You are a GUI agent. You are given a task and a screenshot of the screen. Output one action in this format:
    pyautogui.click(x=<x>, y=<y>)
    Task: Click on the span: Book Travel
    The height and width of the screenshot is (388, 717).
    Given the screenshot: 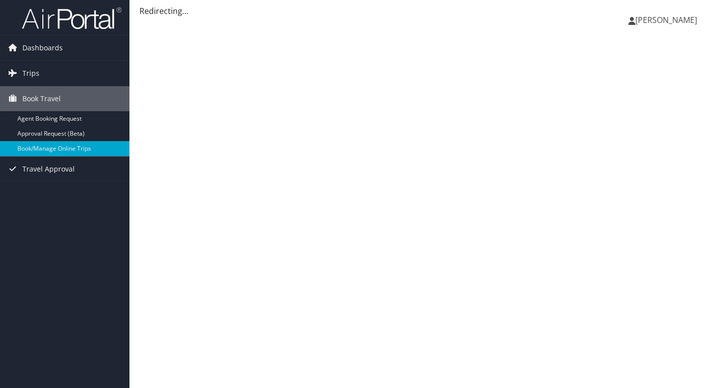 What is the action you would take?
    pyautogui.click(x=41, y=99)
    